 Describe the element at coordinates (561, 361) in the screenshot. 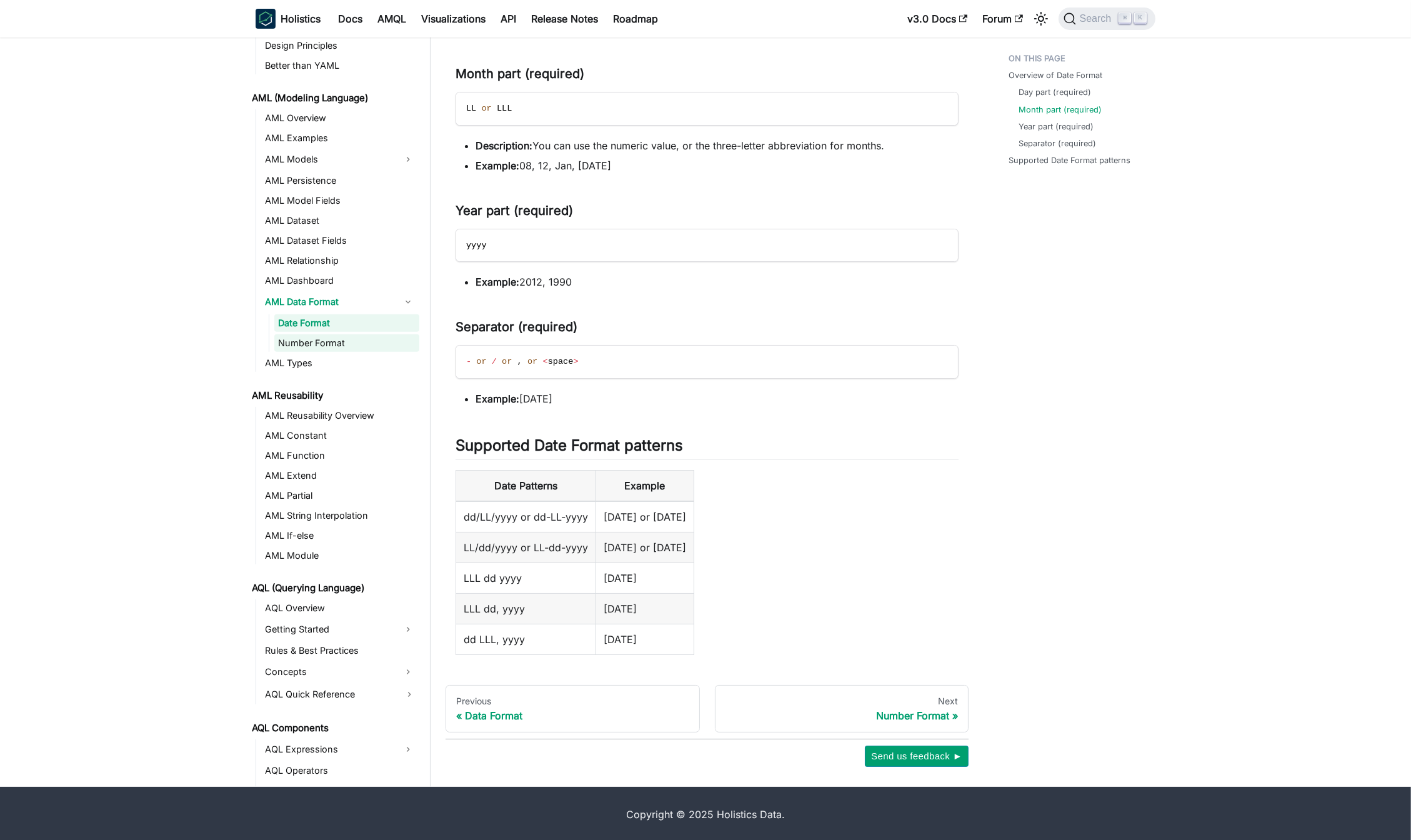

I see `span: space` at that location.